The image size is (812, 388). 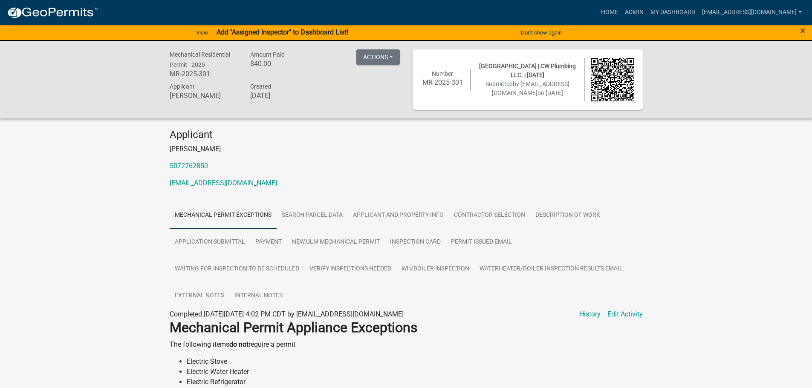 What do you see at coordinates (269, 243) in the screenshot?
I see `a: Payment` at bounding box center [269, 243].